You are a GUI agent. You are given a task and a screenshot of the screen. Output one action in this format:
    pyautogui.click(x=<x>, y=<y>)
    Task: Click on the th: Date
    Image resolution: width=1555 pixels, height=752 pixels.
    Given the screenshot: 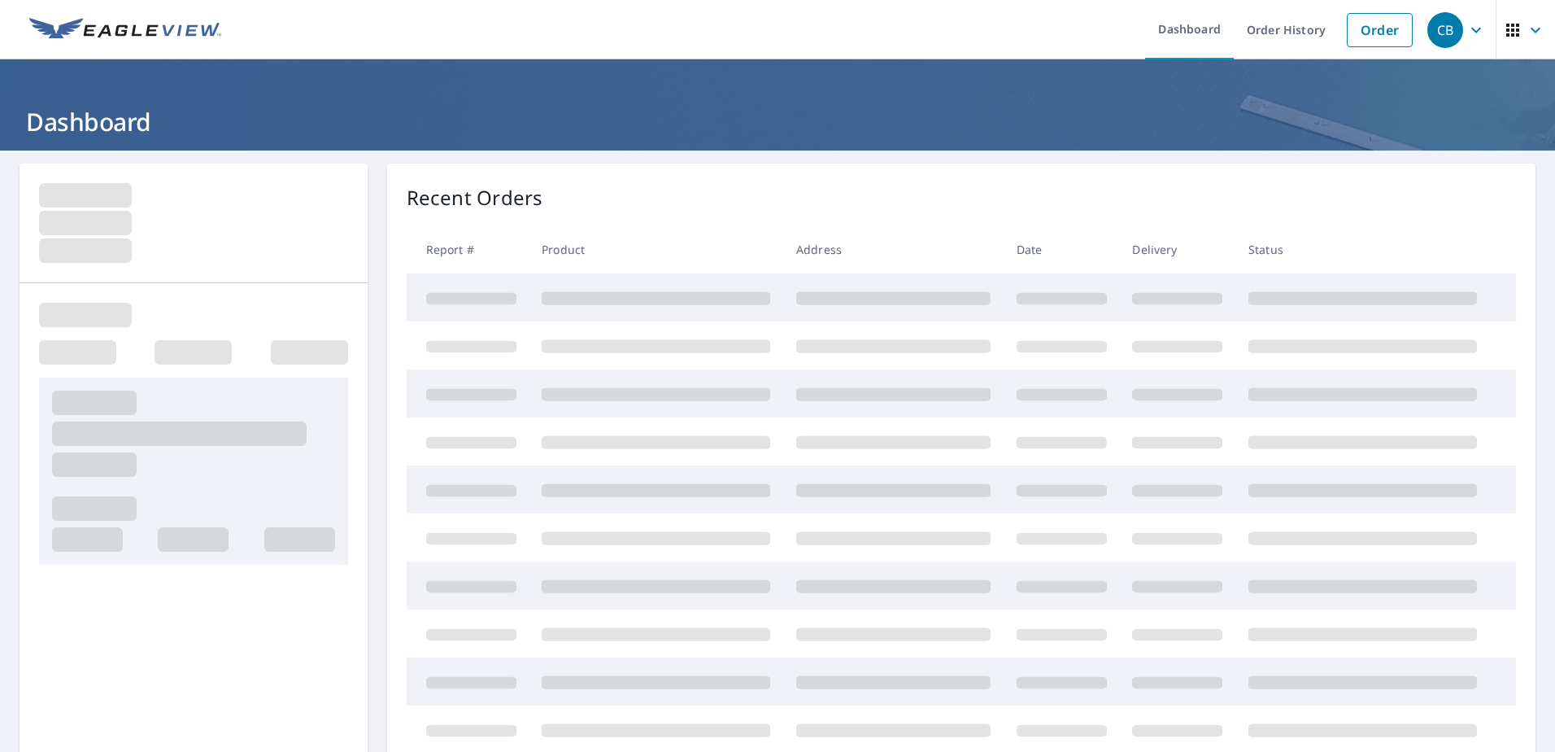 What is the action you would take?
    pyautogui.click(x=1061, y=249)
    